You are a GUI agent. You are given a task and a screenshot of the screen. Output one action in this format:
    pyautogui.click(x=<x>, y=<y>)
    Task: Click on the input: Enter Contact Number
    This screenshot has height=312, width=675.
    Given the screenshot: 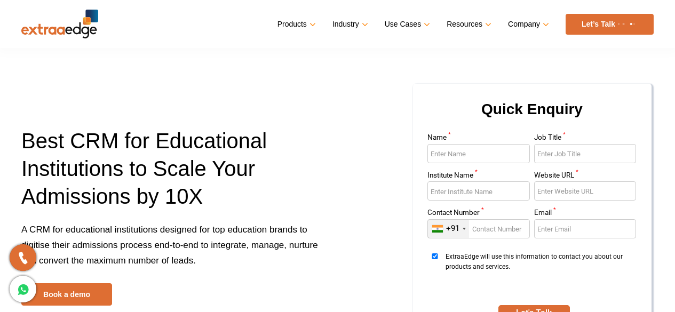 What is the action you would take?
    pyautogui.click(x=479, y=229)
    